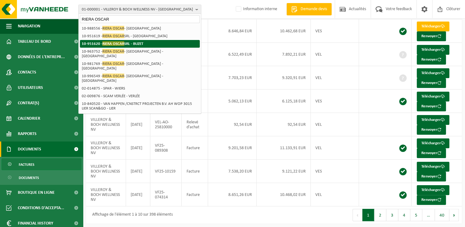  I want to click on td: Relevé d'achat, so click(195, 125).